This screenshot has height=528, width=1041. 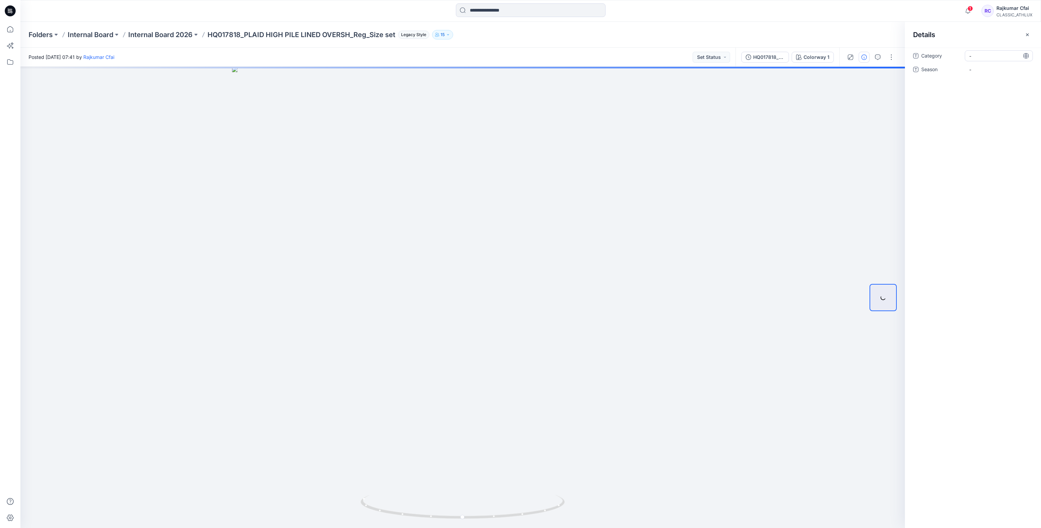 I want to click on button: Details, so click(x=864, y=57).